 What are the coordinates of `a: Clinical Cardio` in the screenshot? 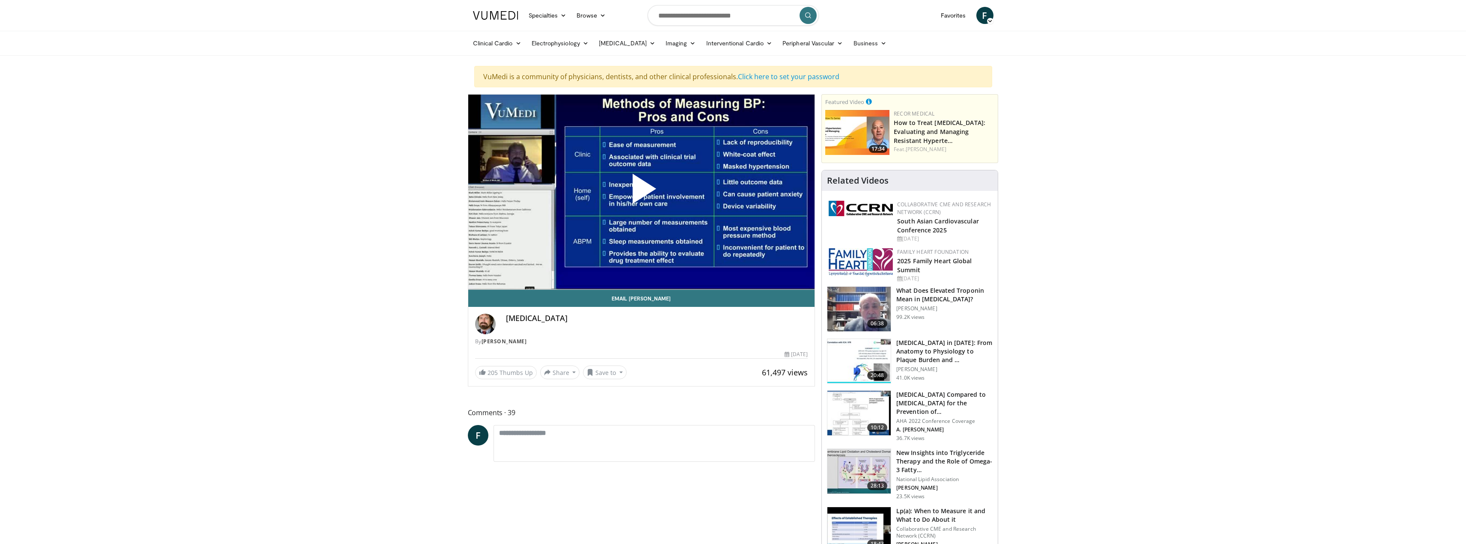 It's located at (497, 43).